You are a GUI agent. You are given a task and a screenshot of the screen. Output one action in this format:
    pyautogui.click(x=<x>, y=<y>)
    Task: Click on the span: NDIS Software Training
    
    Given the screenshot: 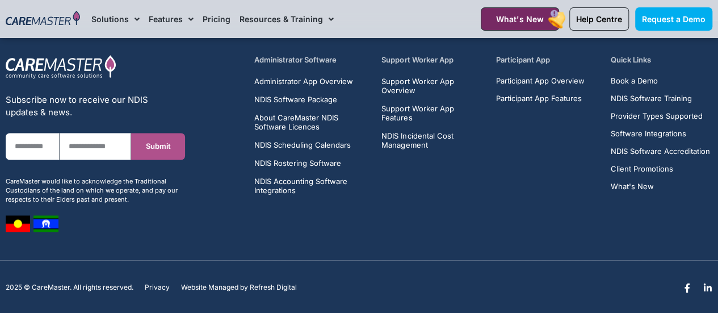 What is the action you would take?
    pyautogui.click(x=651, y=98)
    